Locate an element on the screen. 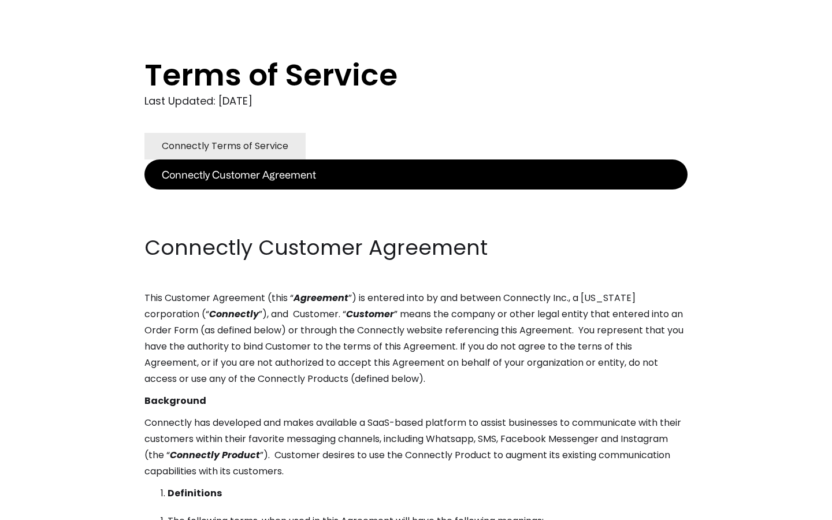 This screenshot has height=520, width=832. div: Connectly Terms of Service is located at coordinates (225, 146).